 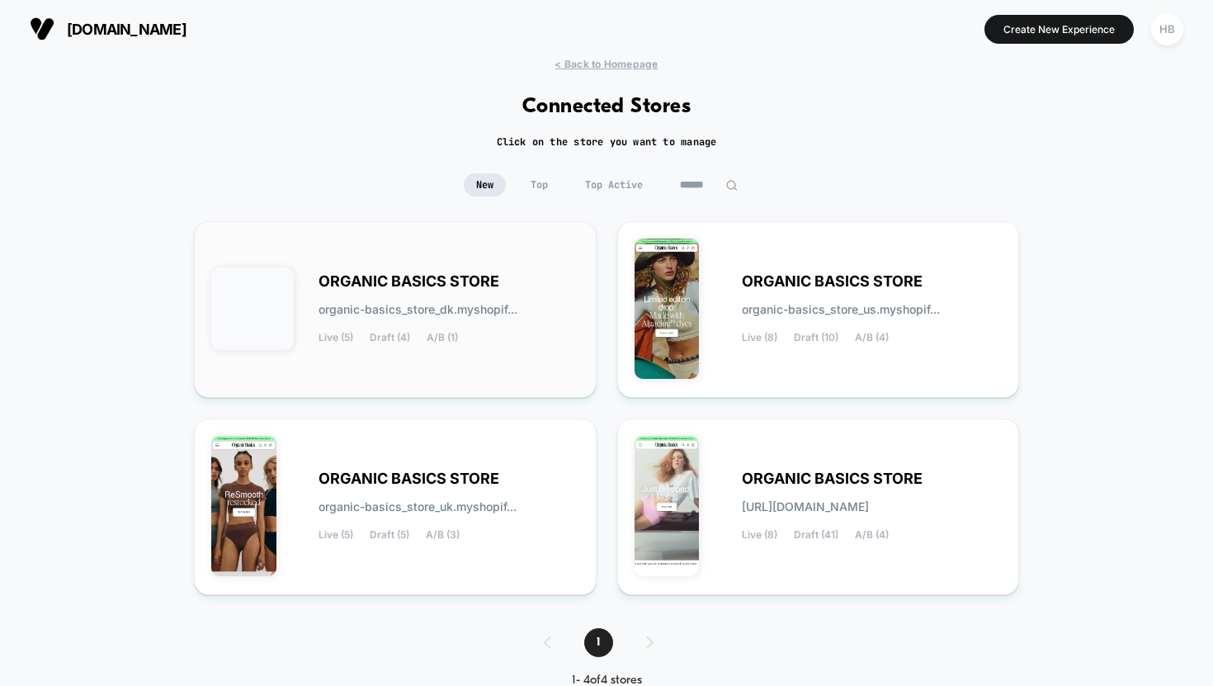 I want to click on span: A/B (1), so click(x=442, y=338).